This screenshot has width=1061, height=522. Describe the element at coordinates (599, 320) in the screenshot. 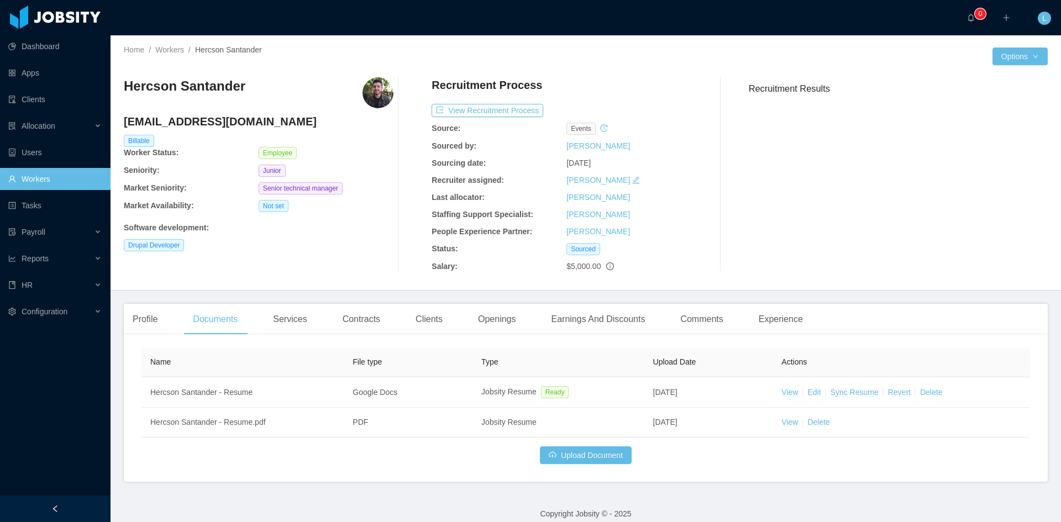

I see `div: Earnings And Discounts` at that location.